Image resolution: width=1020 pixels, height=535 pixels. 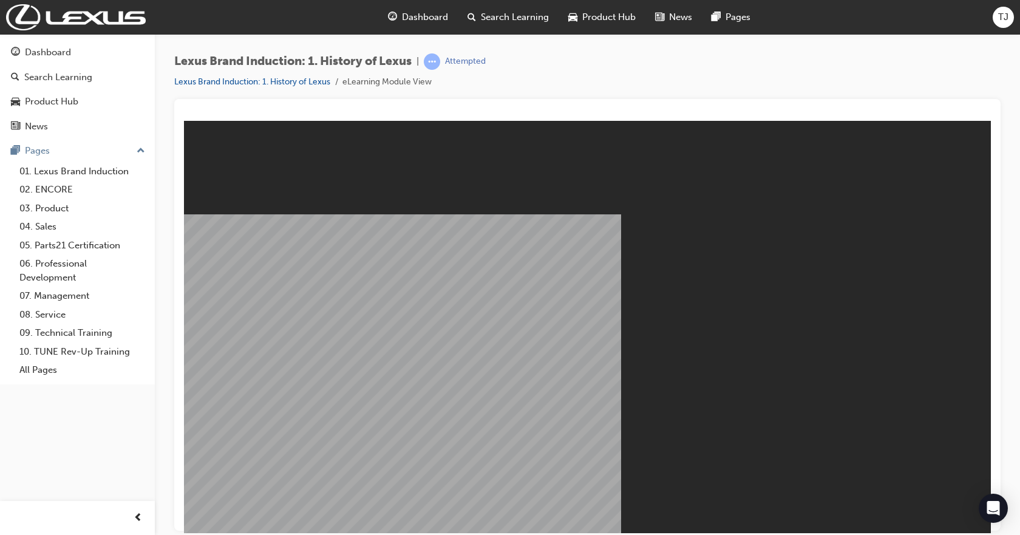 What do you see at coordinates (82, 208) in the screenshot?
I see `a: 03. Product` at bounding box center [82, 208].